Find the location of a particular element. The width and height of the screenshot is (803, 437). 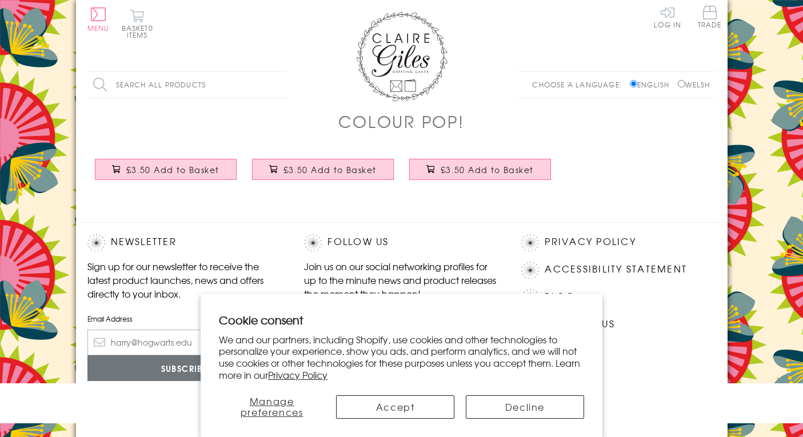

h2: Newsletter is located at coordinates (185, 243).